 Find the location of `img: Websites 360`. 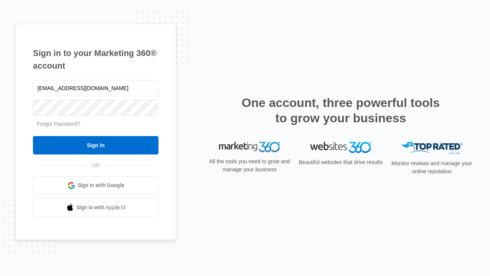

img: Websites 360 is located at coordinates (341, 147).